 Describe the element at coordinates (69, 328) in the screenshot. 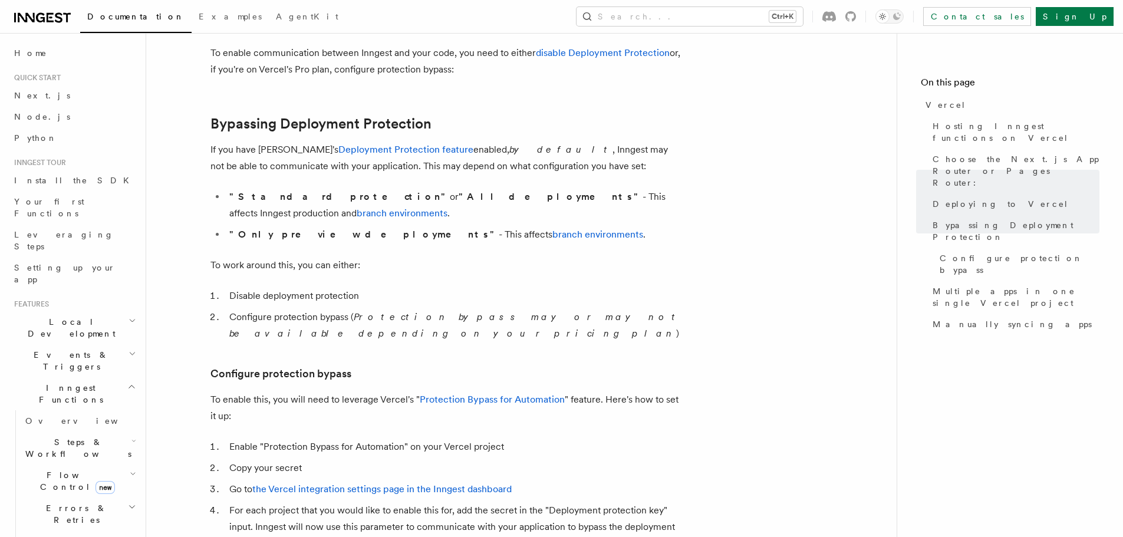

I see `span: Local Development` at that location.